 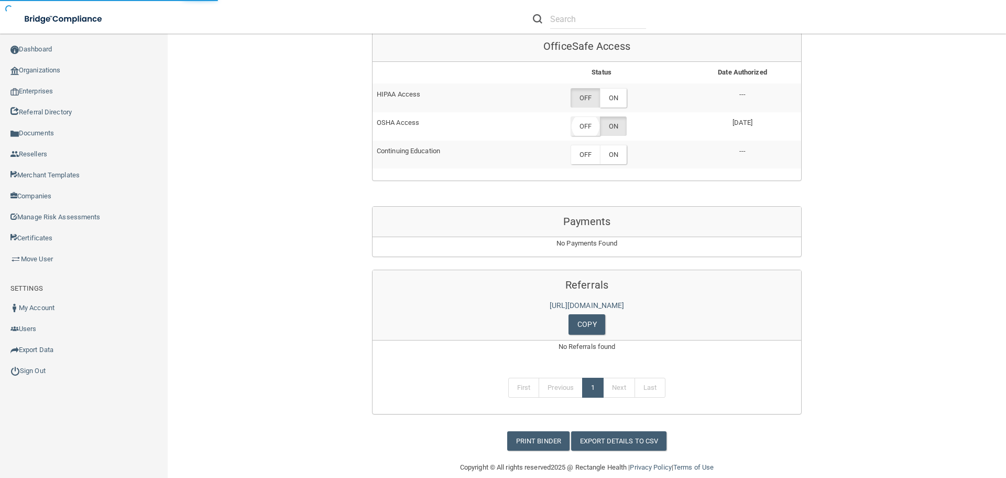 I want to click on img: ic_reseller.de258add.png, so click(x=15, y=154).